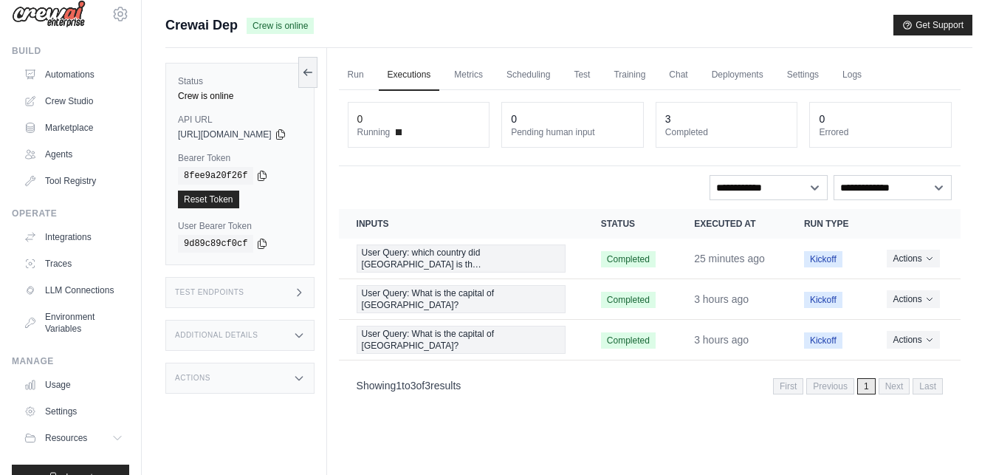 This screenshot has width=996, height=475. Describe the element at coordinates (215, 244) in the screenshot. I see `code: 9d89c89cf0cf` at that location.